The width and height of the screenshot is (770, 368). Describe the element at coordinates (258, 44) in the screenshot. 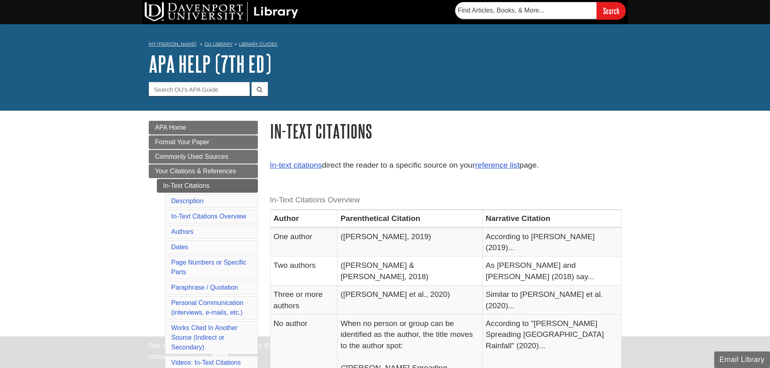

I see `a: Library Guides` at that location.